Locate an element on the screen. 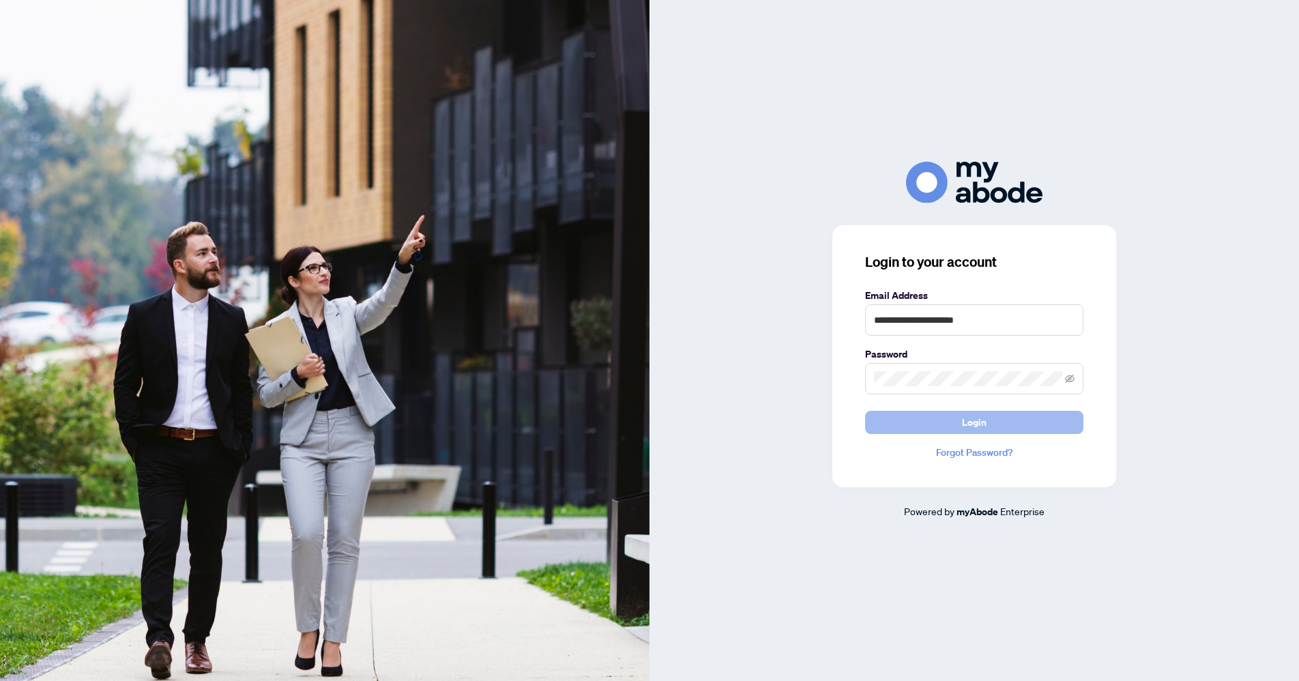  img: ma-logo is located at coordinates (974, 182).